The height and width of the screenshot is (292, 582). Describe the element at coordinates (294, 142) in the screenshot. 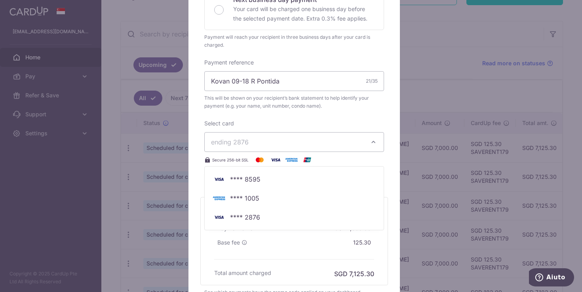

I see `button: ending 2876` at that location.